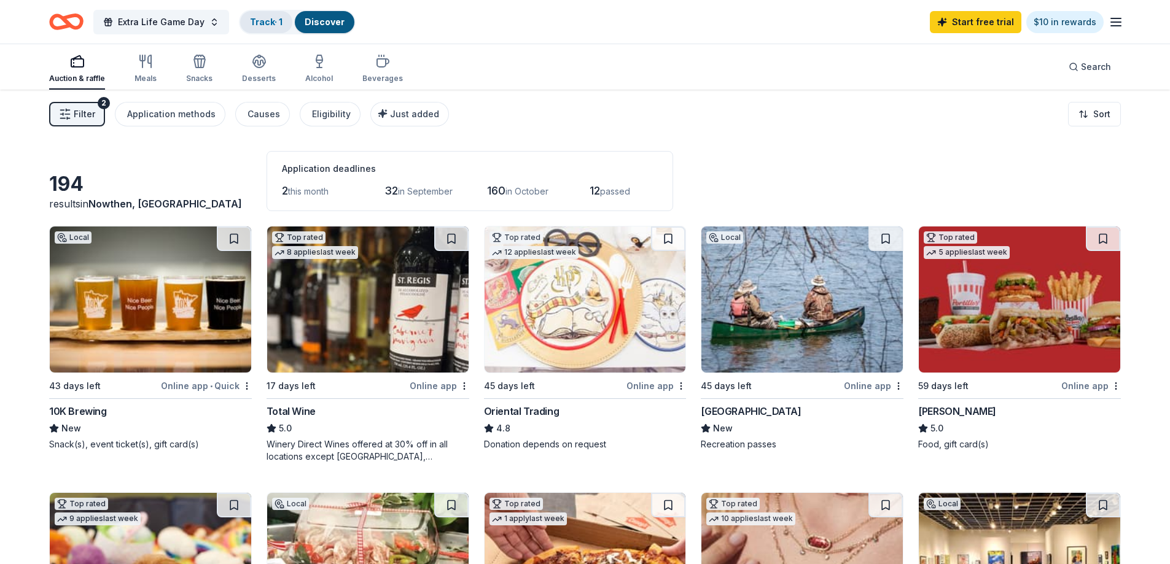 The width and height of the screenshot is (1170, 564). Describe the element at coordinates (521, 411) in the screenshot. I see `div: Oriental Trading` at that location.